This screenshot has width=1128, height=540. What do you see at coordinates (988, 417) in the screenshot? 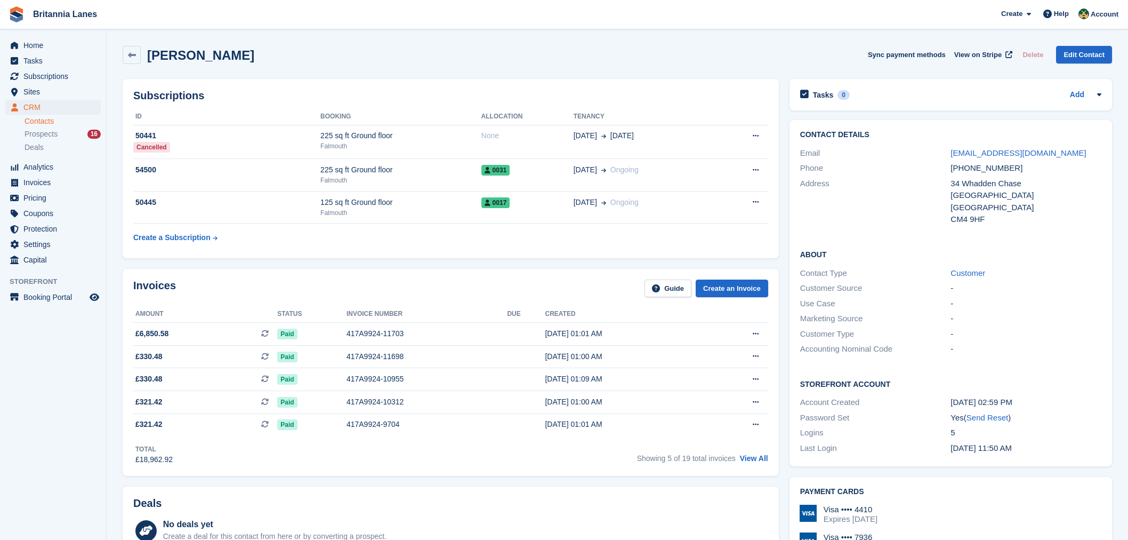
I see `a: Send Reset` at bounding box center [988, 417].